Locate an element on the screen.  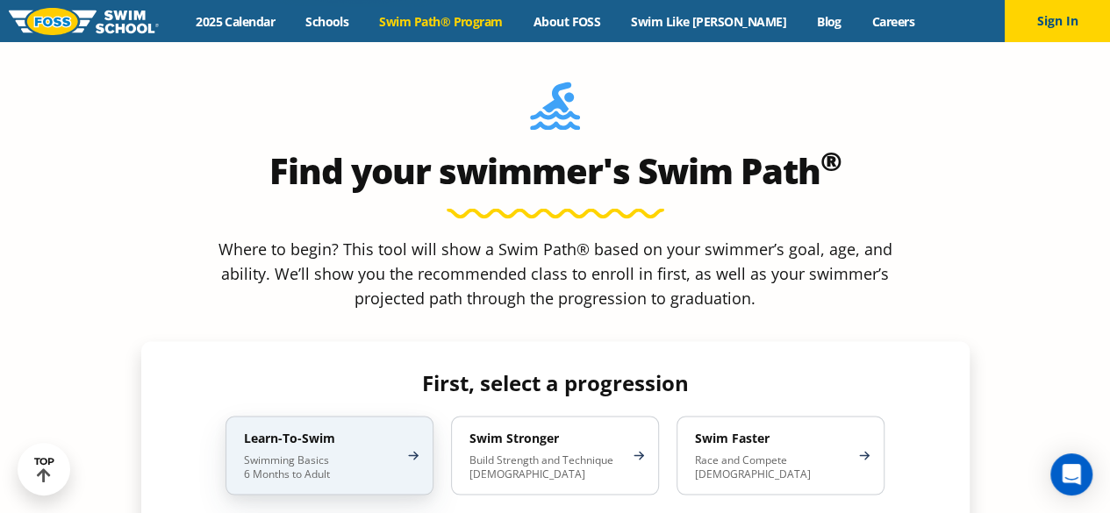
a: Schools is located at coordinates (327, 21).